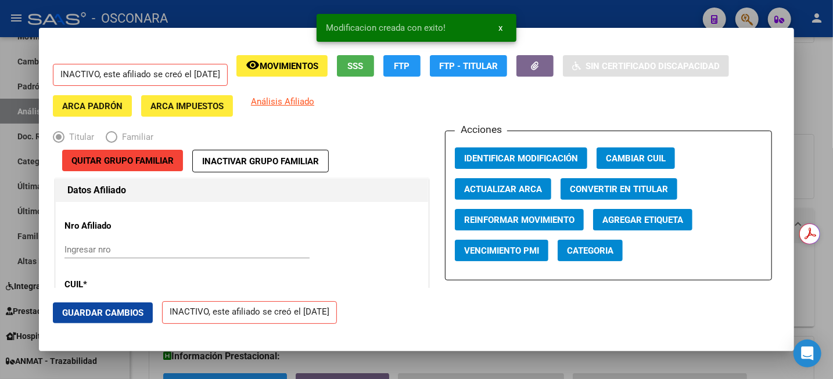 This screenshot has height=379, width=833. What do you see at coordinates (187, 106) in the screenshot?
I see `button: ARCA Impuestos` at bounding box center [187, 106].